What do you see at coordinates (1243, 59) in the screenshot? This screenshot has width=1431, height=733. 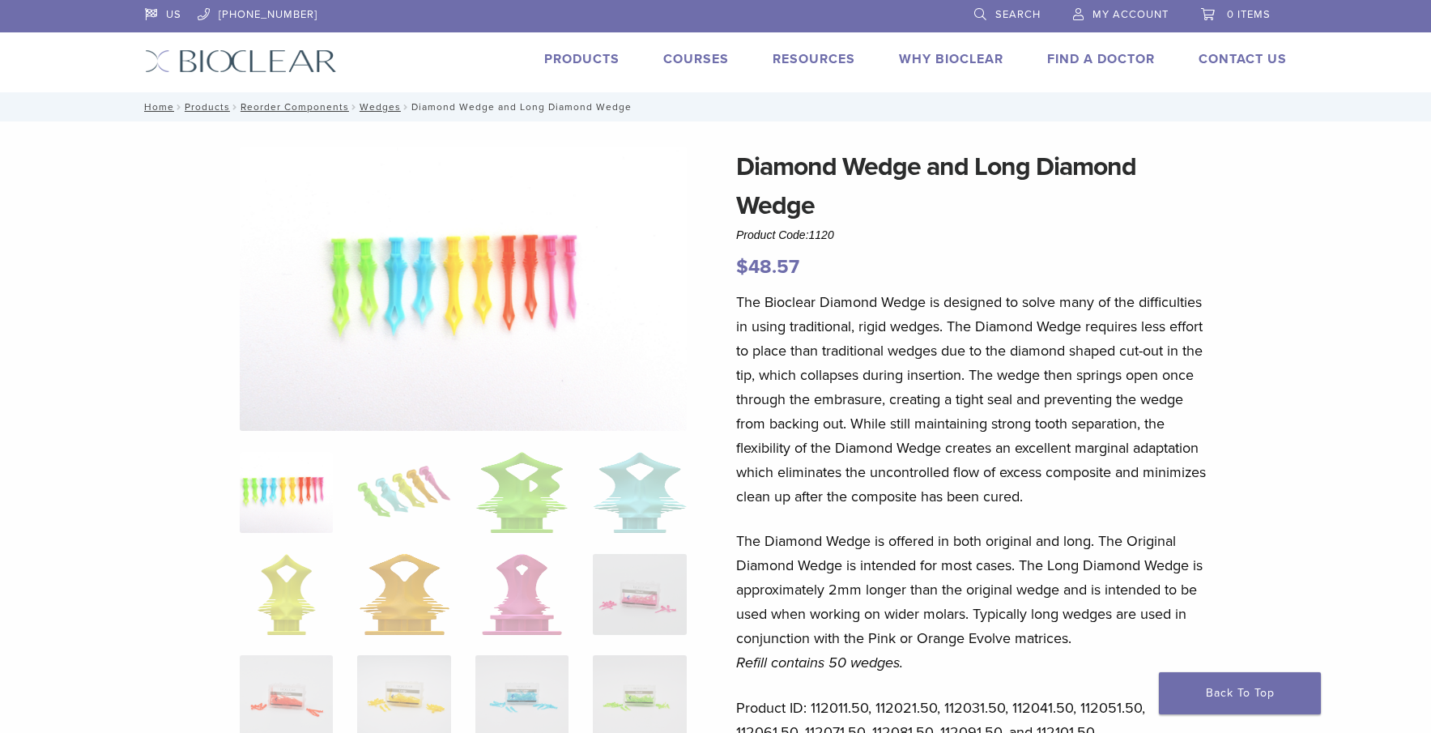 I see `a: Contact Us` at bounding box center [1243, 59].